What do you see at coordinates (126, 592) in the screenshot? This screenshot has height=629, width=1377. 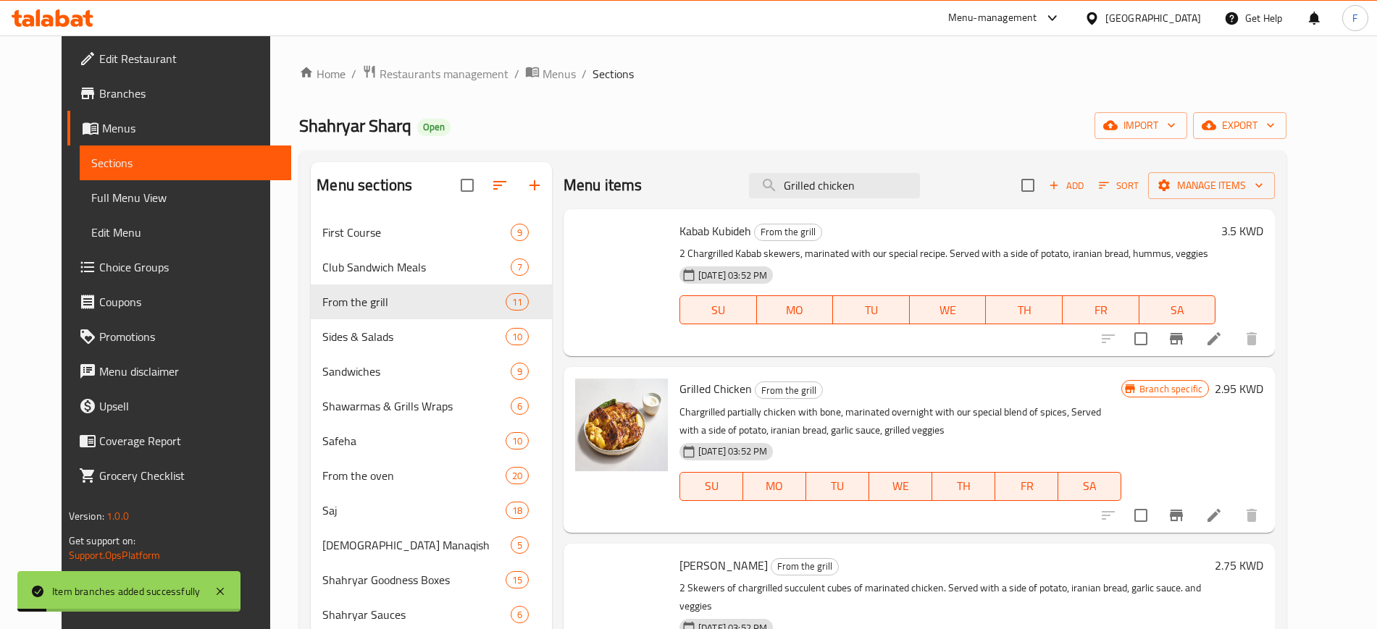 I see `div: Item branches added successfully` at bounding box center [126, 592].